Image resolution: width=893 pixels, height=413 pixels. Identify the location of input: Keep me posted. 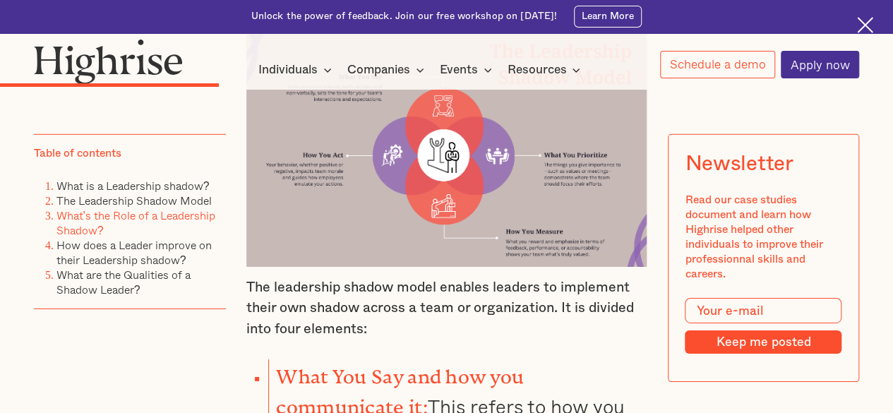
(763, 341).